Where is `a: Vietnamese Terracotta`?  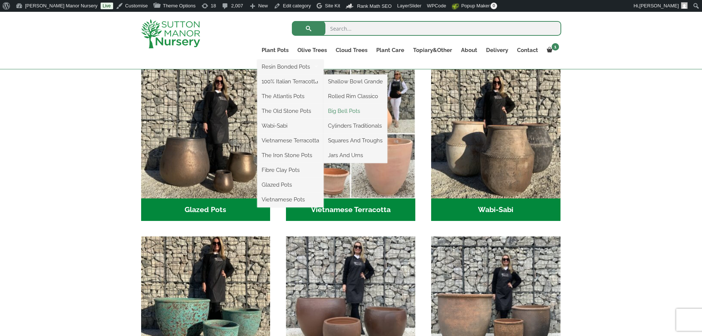 a: Vietnamese Terracotta is located at coordinates (290, 140).